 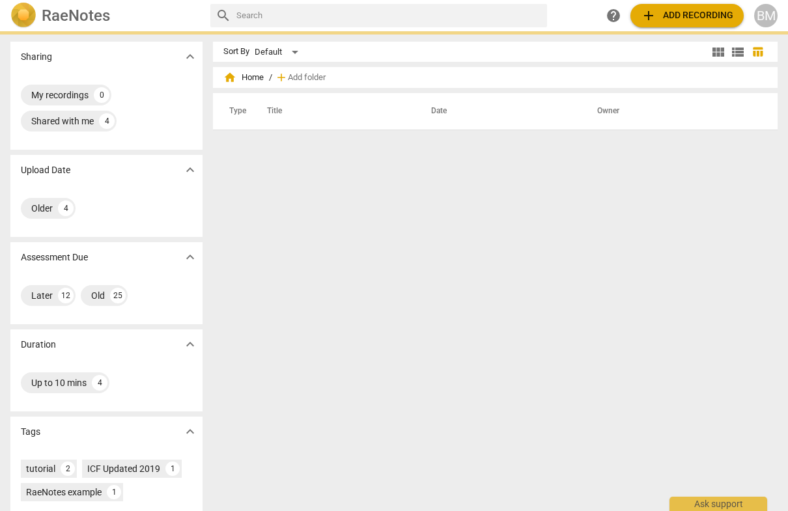 What do you see at coordinates (76, 16) in the screenshot?
I see `h2: RaeNotes` at bounding box center [76, 16].